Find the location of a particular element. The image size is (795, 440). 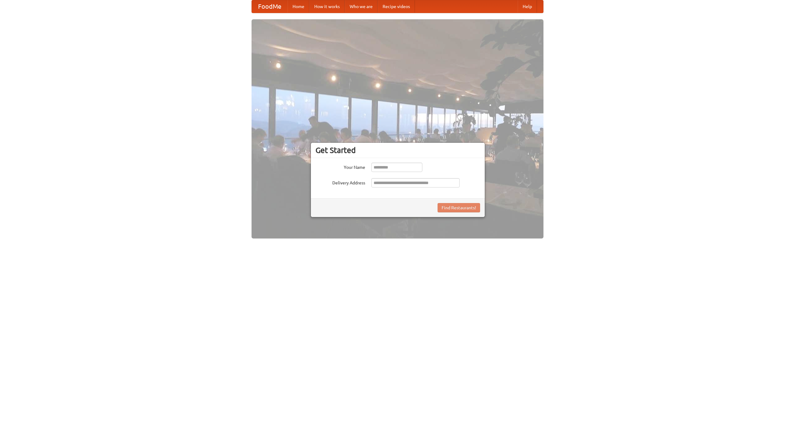

a: Who we are is located at coordinates (361, 7).